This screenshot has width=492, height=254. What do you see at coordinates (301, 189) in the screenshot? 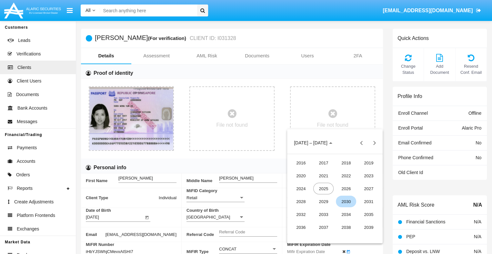
I see `div: 2024` at bounding box center [301, 189].